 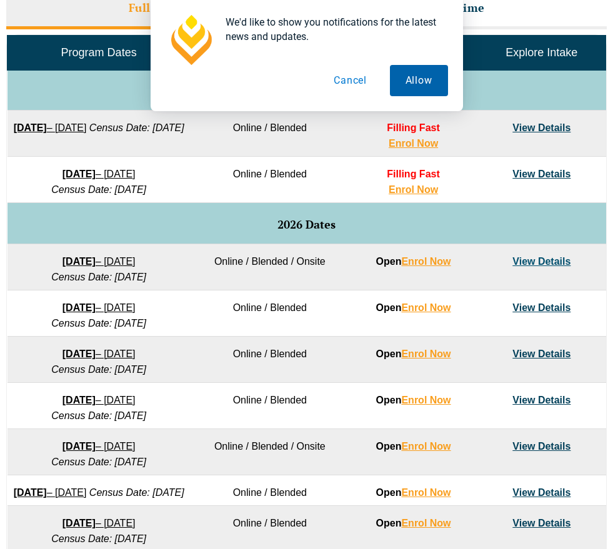 I want to click on button: Allow, so click(x=418, y=81).